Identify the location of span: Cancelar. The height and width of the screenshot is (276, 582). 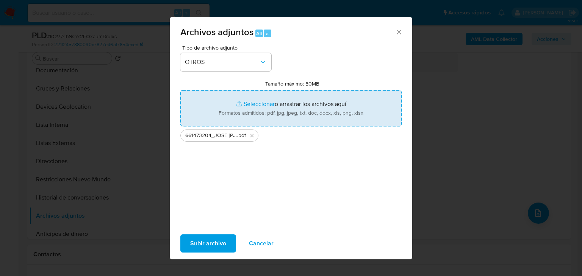
(261, 243).